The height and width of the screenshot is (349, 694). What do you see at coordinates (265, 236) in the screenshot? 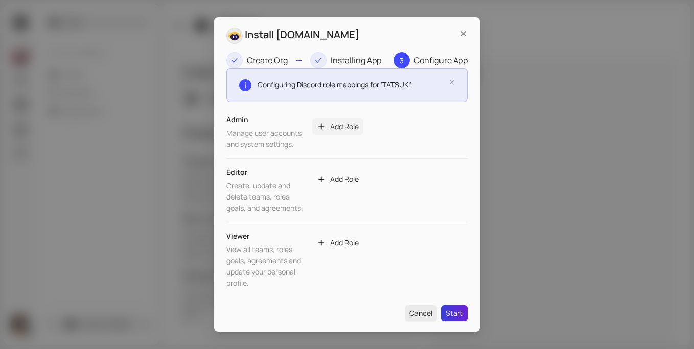
I see `div: Viewer` at bounding box center [265, 236].